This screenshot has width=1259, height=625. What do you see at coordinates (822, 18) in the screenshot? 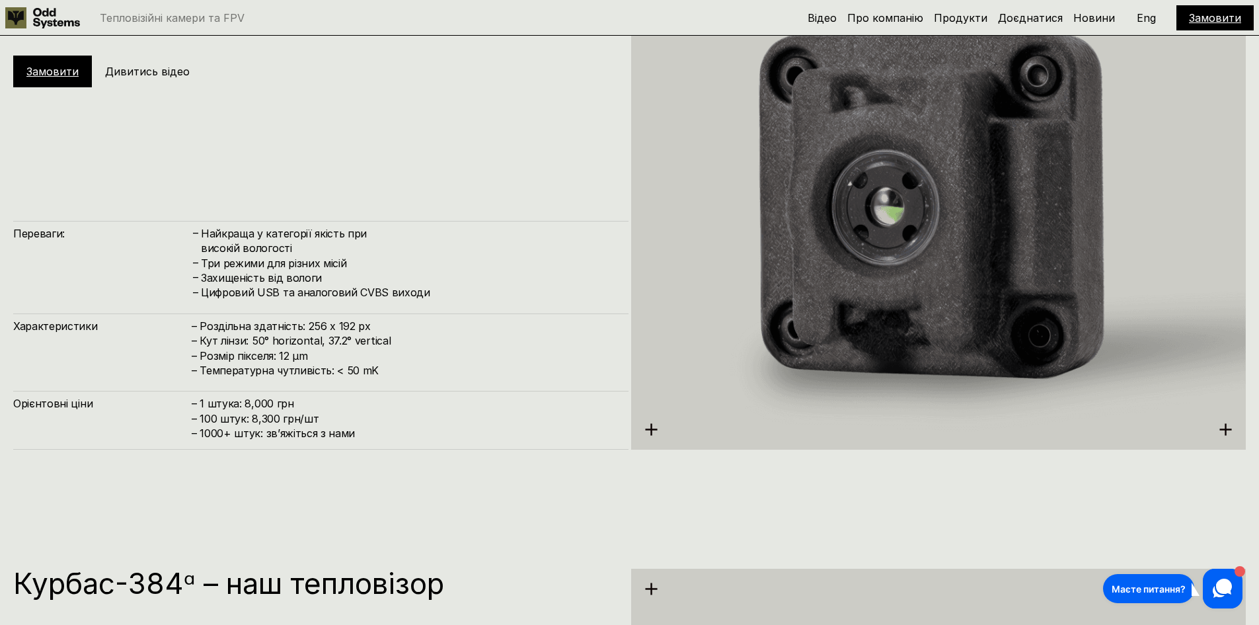
I see `a: Відео` at bounding box center [822, 18].